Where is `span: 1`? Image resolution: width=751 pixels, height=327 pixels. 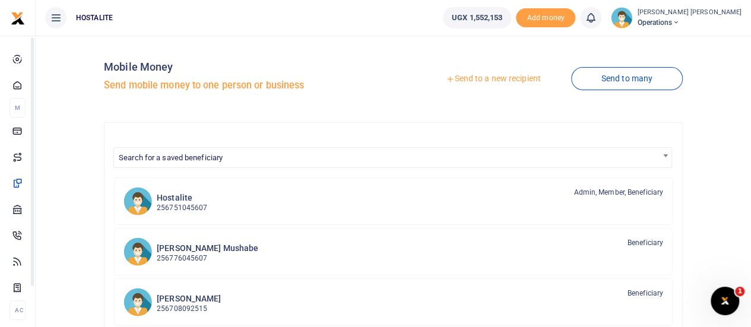
span: 1 is located at coordinates (740, 291).